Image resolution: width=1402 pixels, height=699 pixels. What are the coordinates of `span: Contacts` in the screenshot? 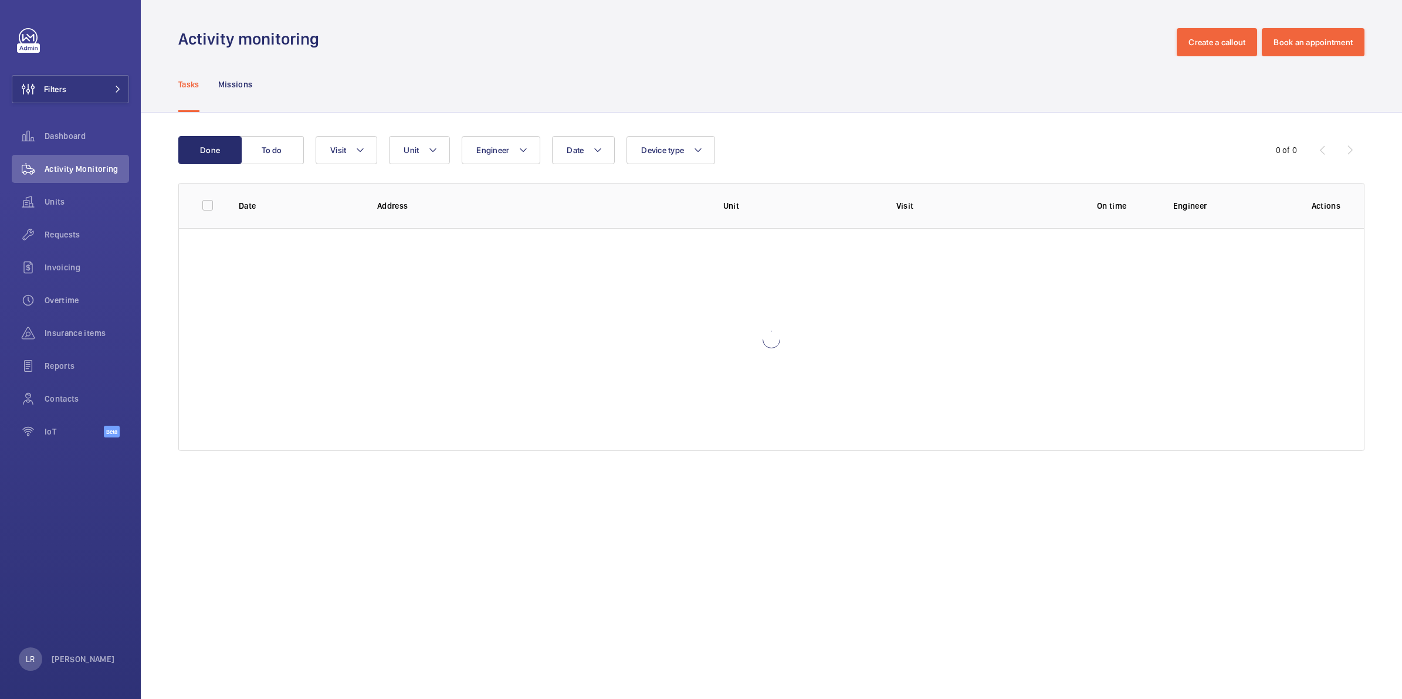 It's located at (87, 399).